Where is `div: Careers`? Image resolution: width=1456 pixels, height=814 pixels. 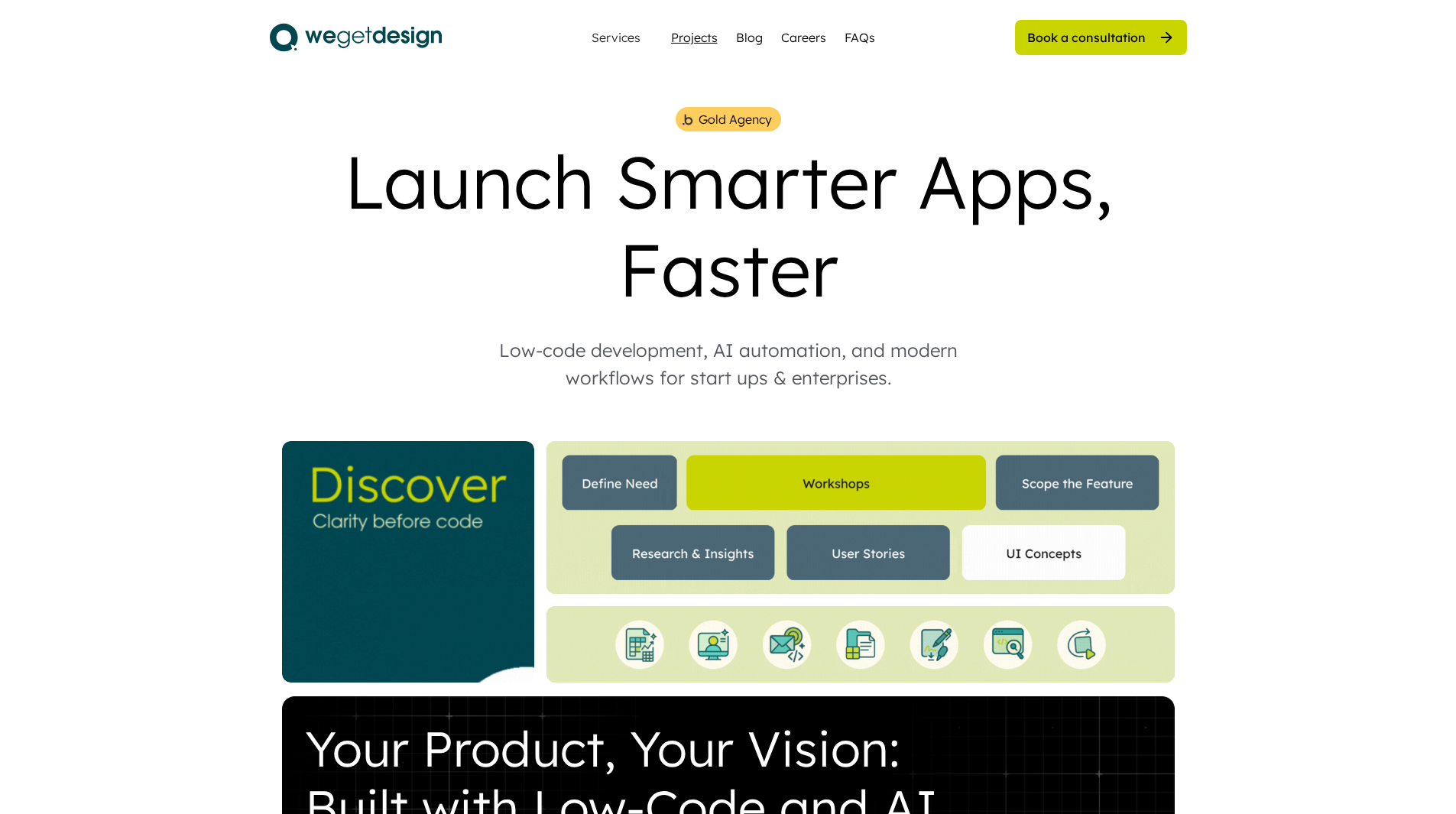 div: Careers is located at coordinates (803, 38).